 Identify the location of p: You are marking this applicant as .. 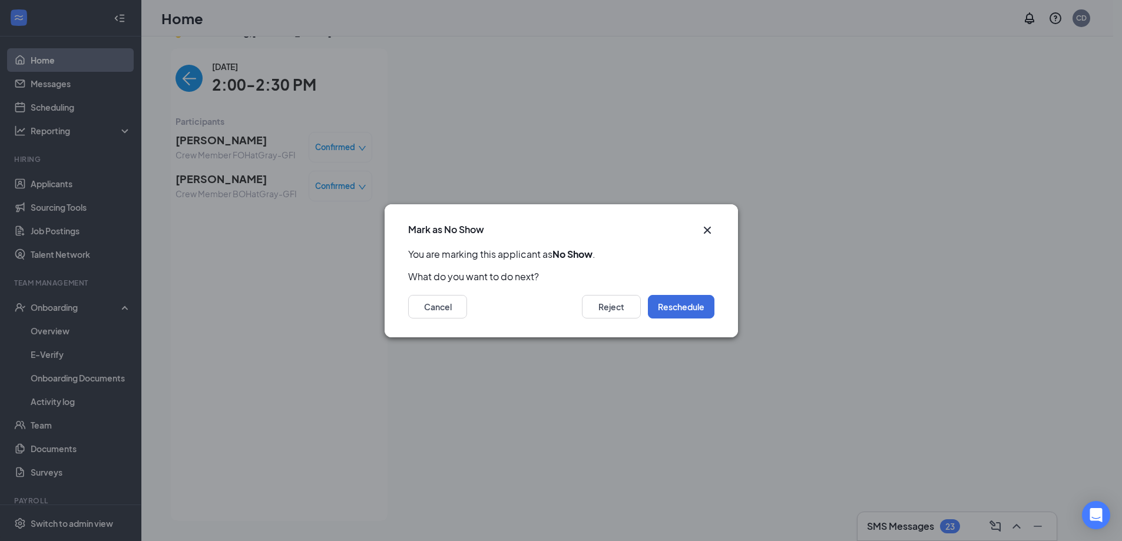
(561, 254).